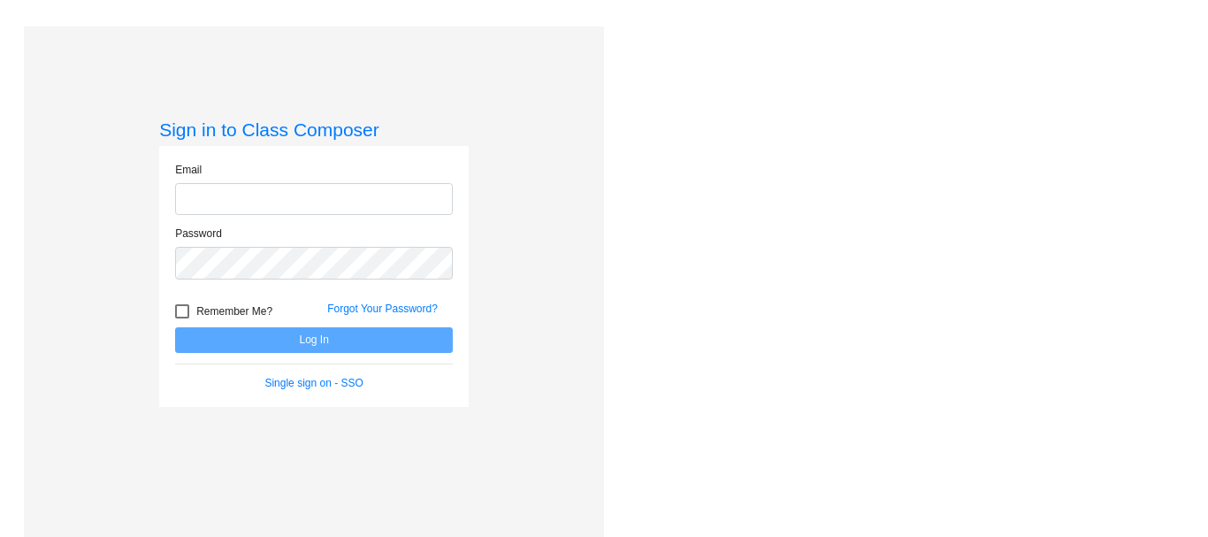 The height and width of the screenshot is (537, 1208). What do you see at coordinates (188, 170) in the screenshot?
I see `label: Email` at bounding box center [188, 170].